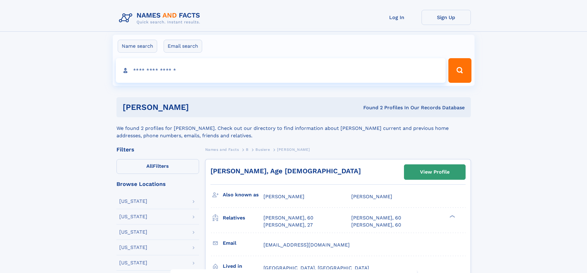 The height and width of the screenshot is (273, 587). I want to click on input: search input, so click(281, 71).